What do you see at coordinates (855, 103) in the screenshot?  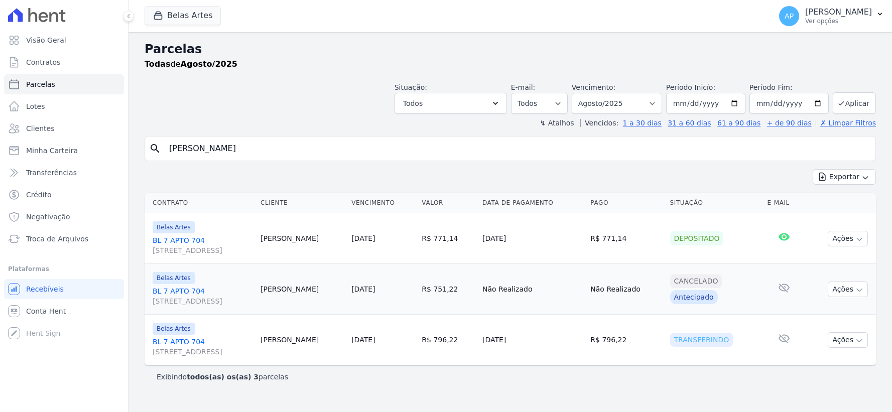 I see `button: Aplicar` at bounding box center [855, 103].